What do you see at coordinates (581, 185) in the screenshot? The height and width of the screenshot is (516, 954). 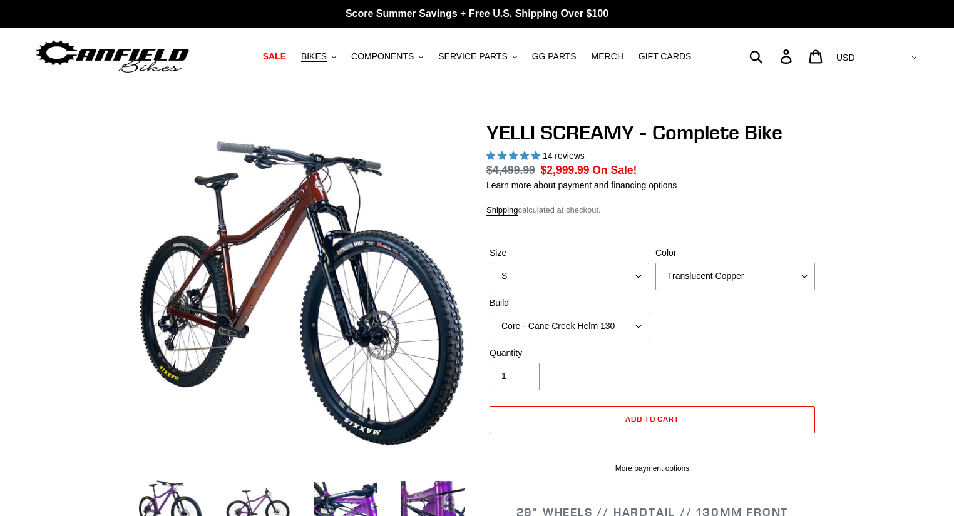 I see `a: Learn more about payment and financing options` at bounding box center [581, 185].